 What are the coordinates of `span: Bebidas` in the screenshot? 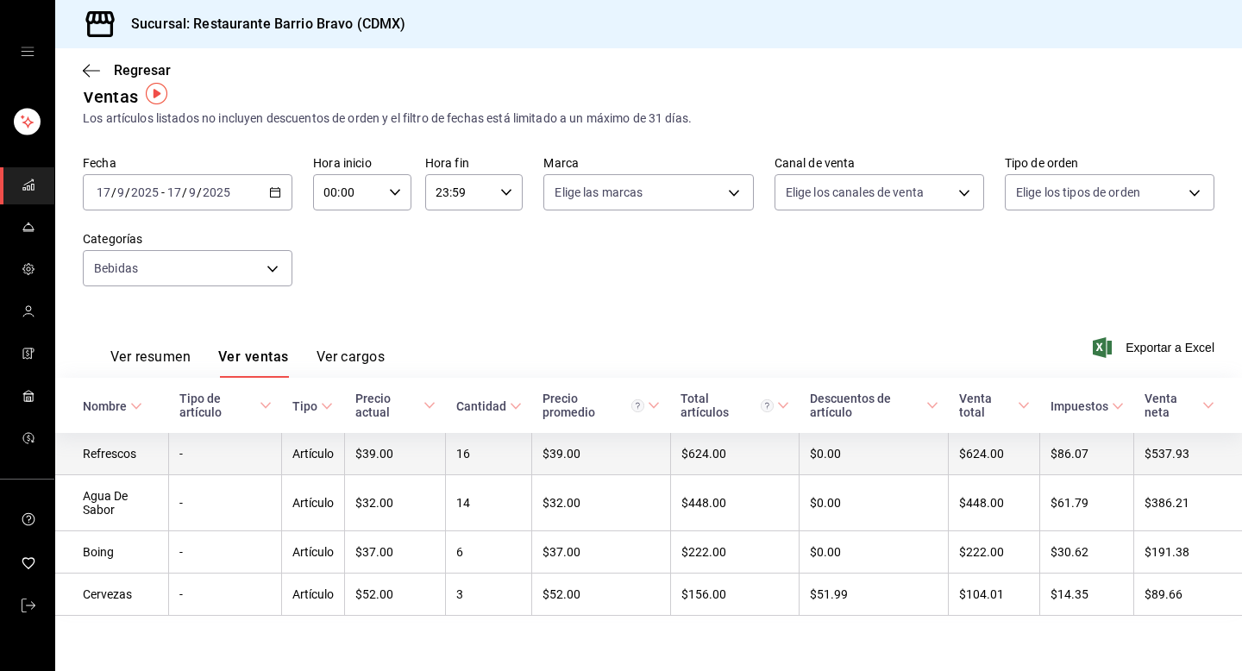 It's located at (116, 268).